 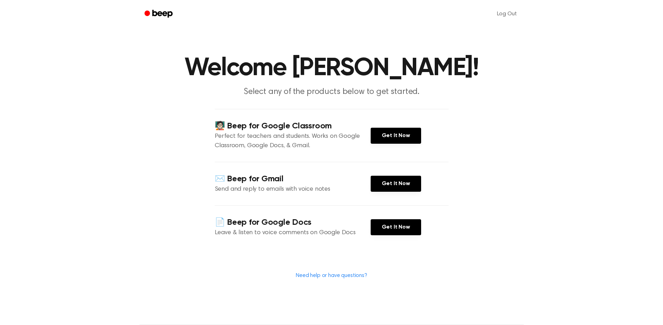 What do you see at coordinates (293, 189) in the screenshot?
I see `p: Send and reply to emails with voice notes` at bounding box center [293, 189].